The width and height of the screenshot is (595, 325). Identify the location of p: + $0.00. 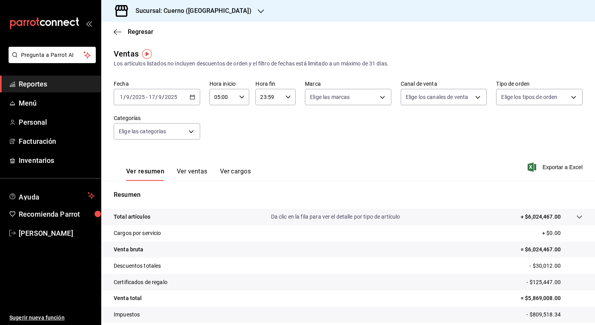
(562, 233).